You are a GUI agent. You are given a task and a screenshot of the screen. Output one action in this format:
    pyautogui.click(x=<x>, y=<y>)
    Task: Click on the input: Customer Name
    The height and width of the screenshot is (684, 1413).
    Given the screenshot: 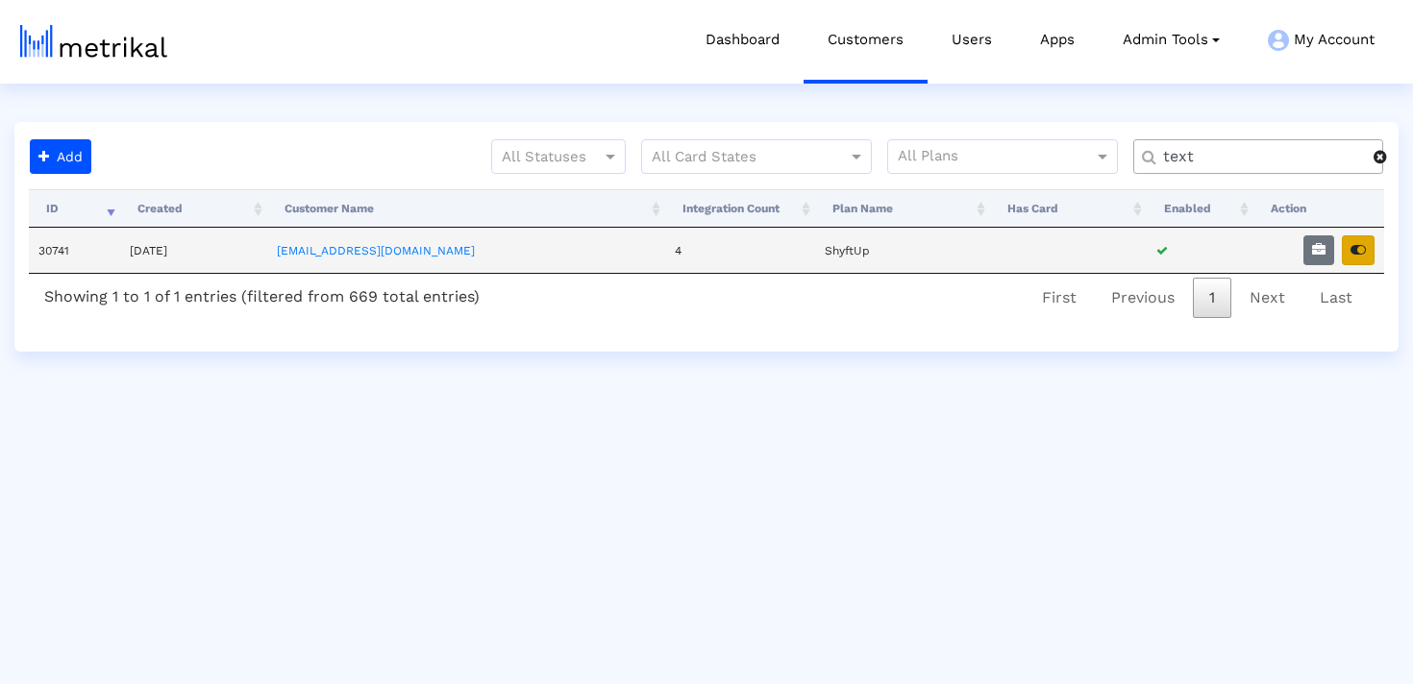 What is the action you would take?
    pyautogui.click(x=1261, y=157)
    